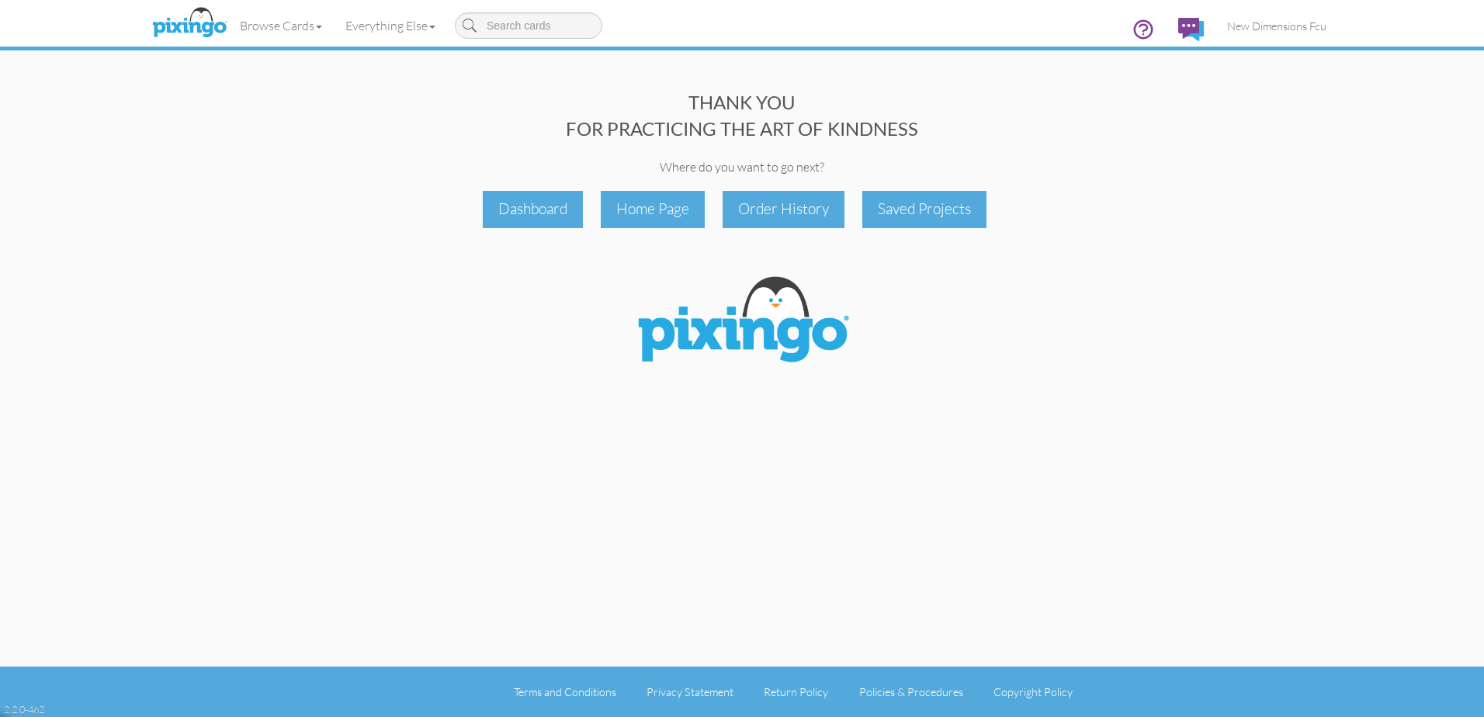  I want to click on input: Search cards, so click(529, 26).